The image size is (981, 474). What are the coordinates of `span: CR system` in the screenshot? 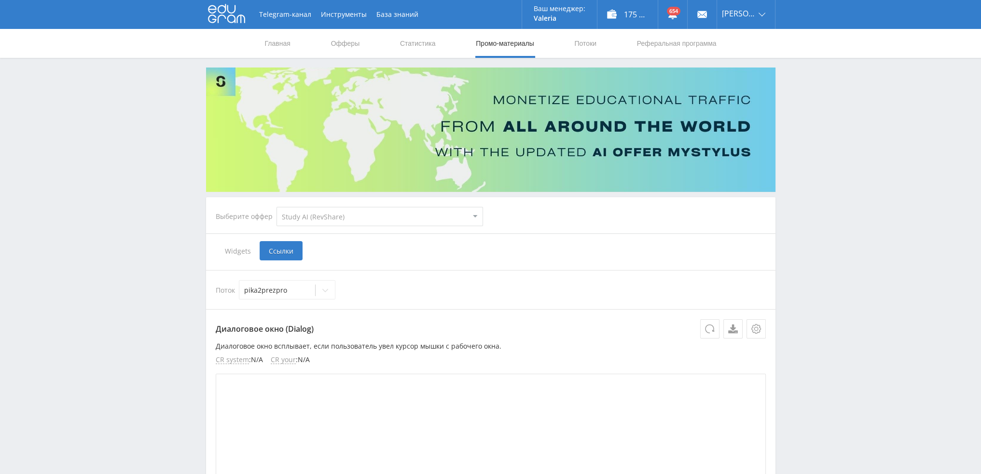 It's located at (232, 360).